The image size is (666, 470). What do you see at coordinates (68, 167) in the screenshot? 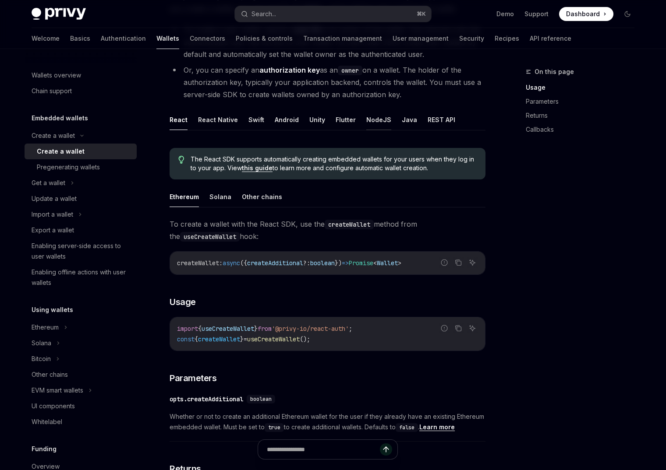
I see `div: Pregenerating wallets` at bounding box center [68, 167].